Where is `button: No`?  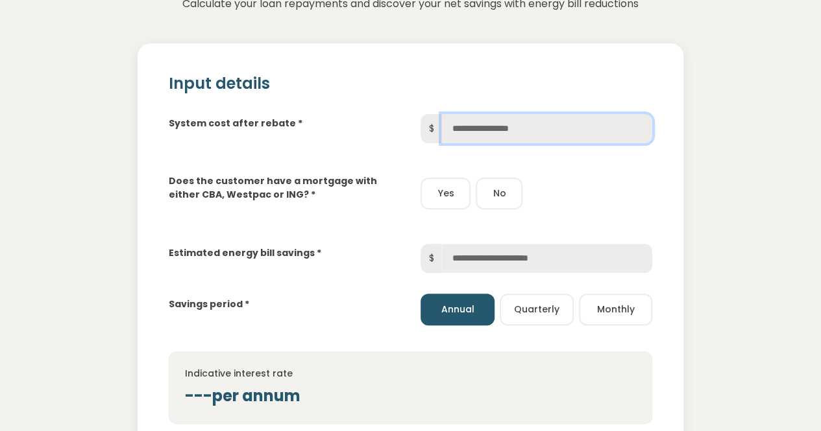
button: No is located at coordinates (499, 193).